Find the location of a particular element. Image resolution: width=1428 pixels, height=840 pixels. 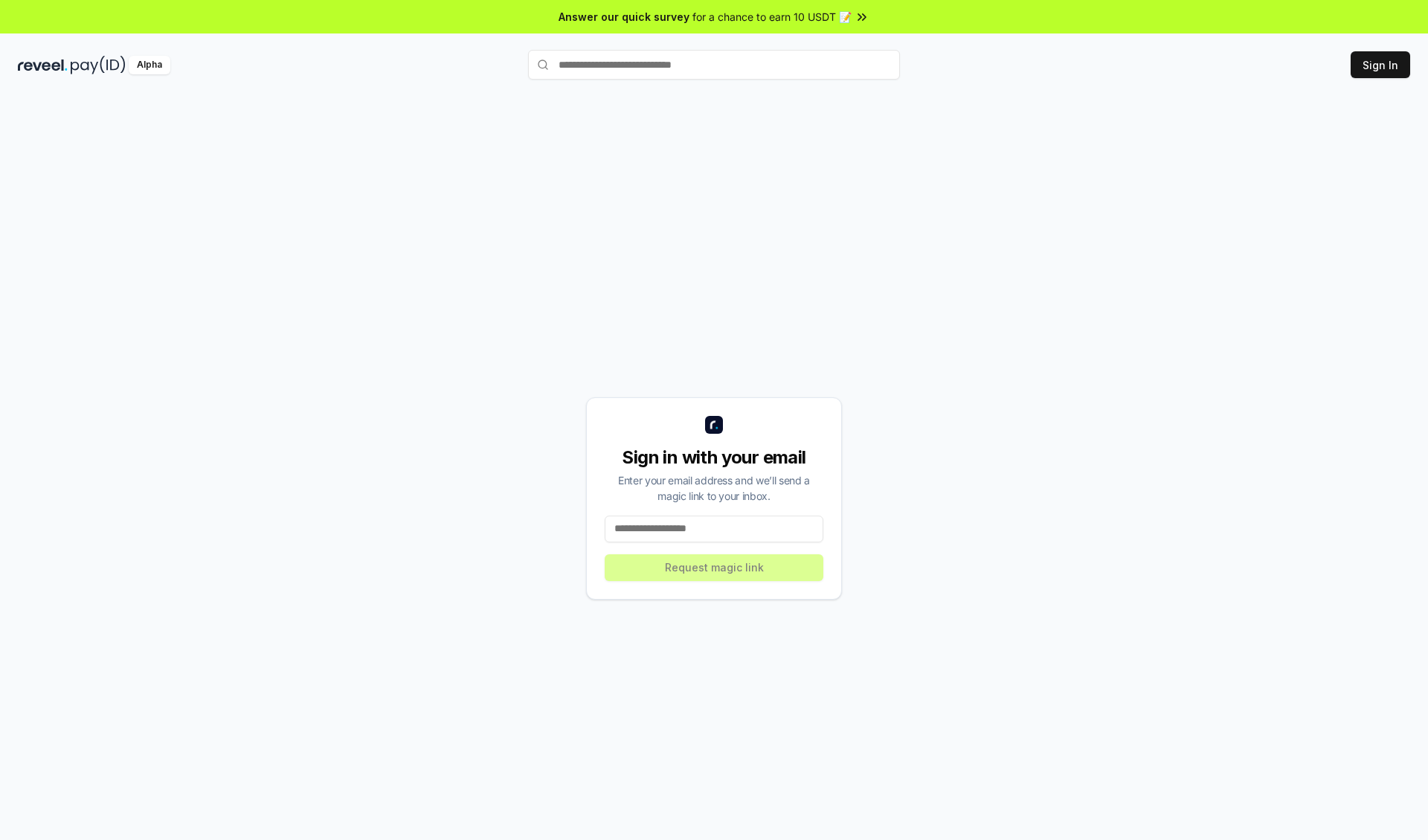

div: Alpha is located at coordinates (149, 65).